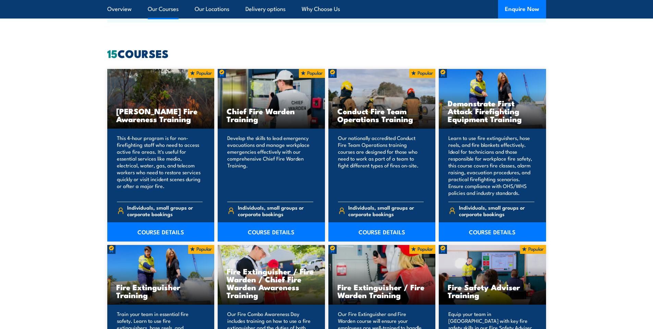 This screenshot has width=653, height=329. I want to click on strong: 15, so click(112, 53).